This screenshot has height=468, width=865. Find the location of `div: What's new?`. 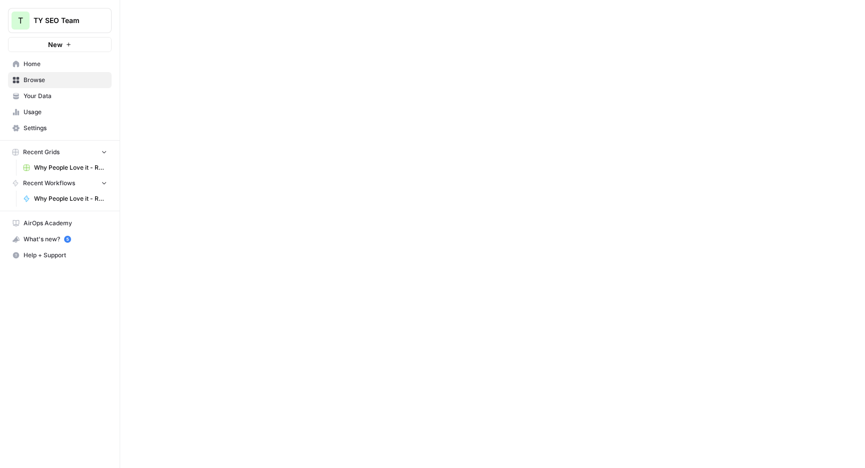

div: What's new? is located at coordinates (60, 239).